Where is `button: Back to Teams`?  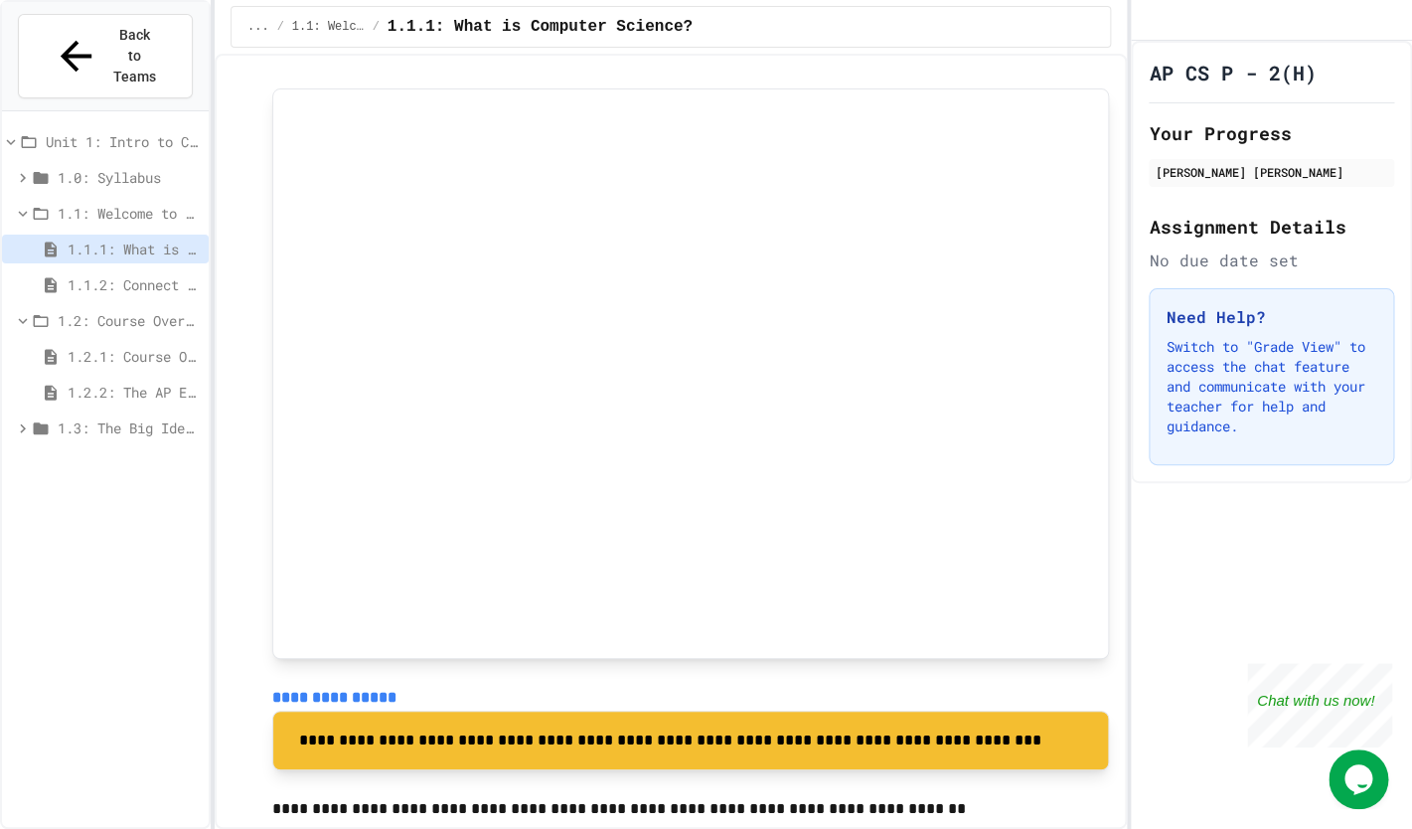
button: Back to Teams is located at coordinates (105, 56).